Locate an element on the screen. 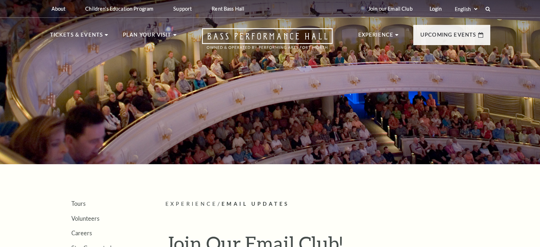  a: Careers is located at coordinates (82, 233).